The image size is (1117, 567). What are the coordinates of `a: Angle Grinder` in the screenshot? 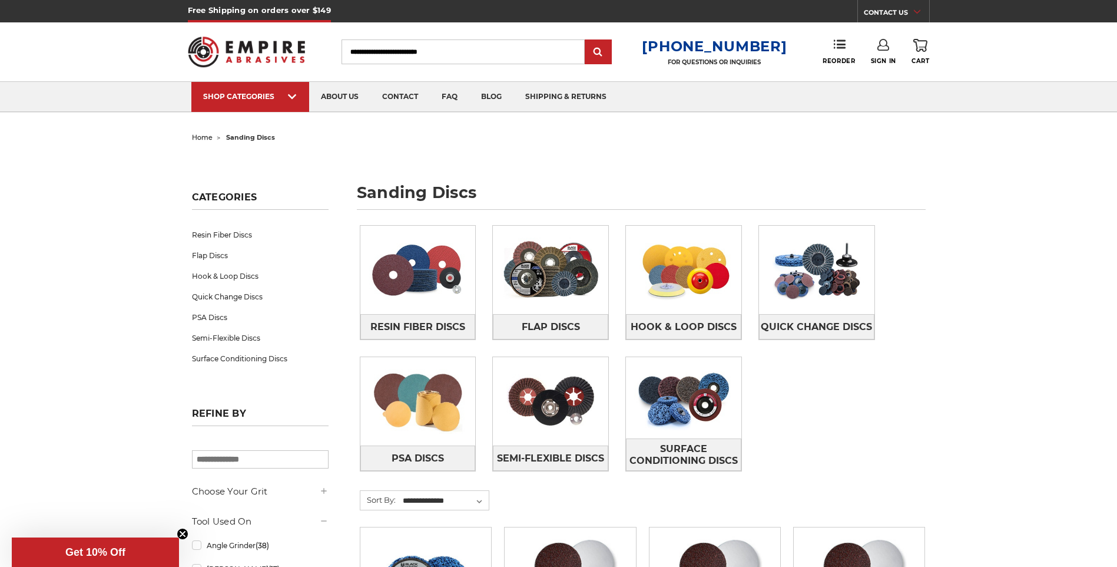 It's located at (260, 545).